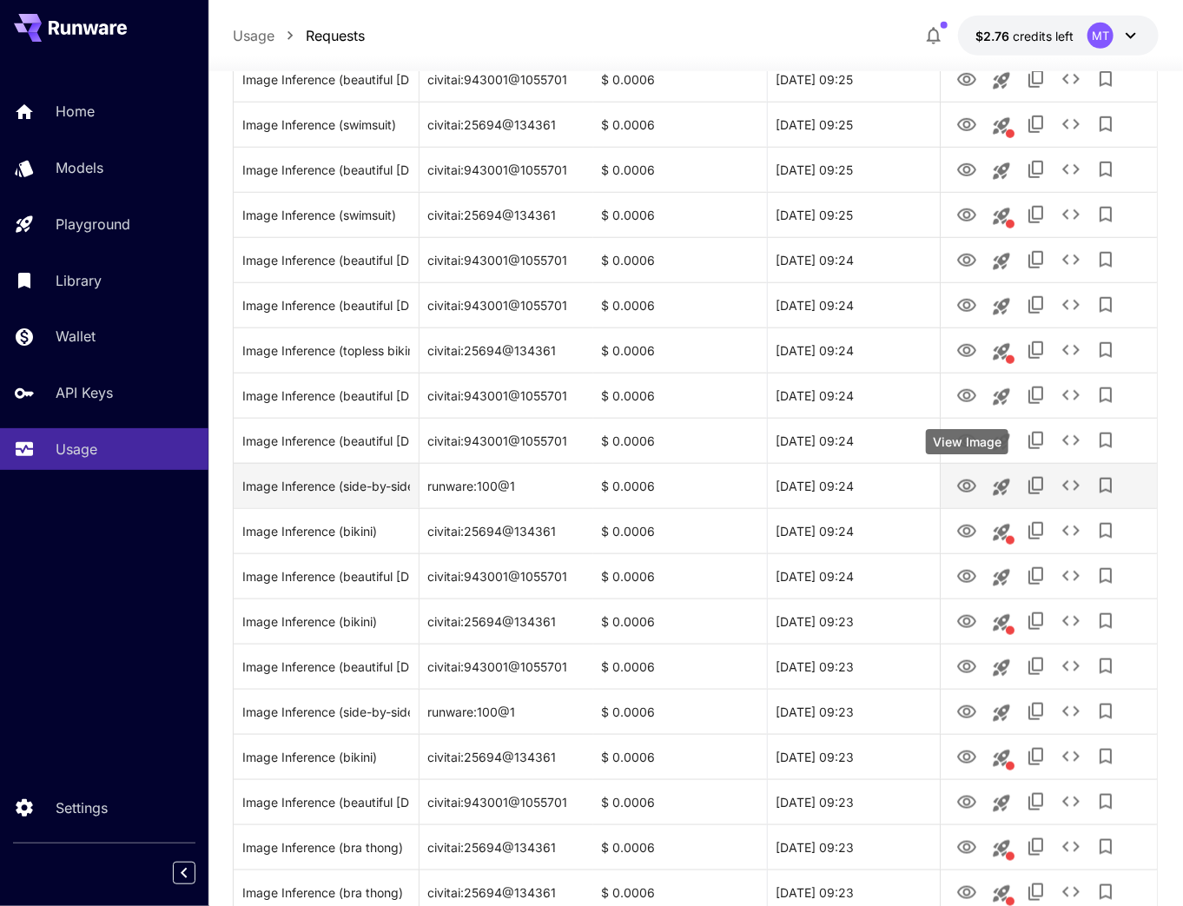 The image size is (1183, 906). What do you see at coordinates (82, 808) in the screenshot?
I see `p: Settings` at bounding box center [82, 808].